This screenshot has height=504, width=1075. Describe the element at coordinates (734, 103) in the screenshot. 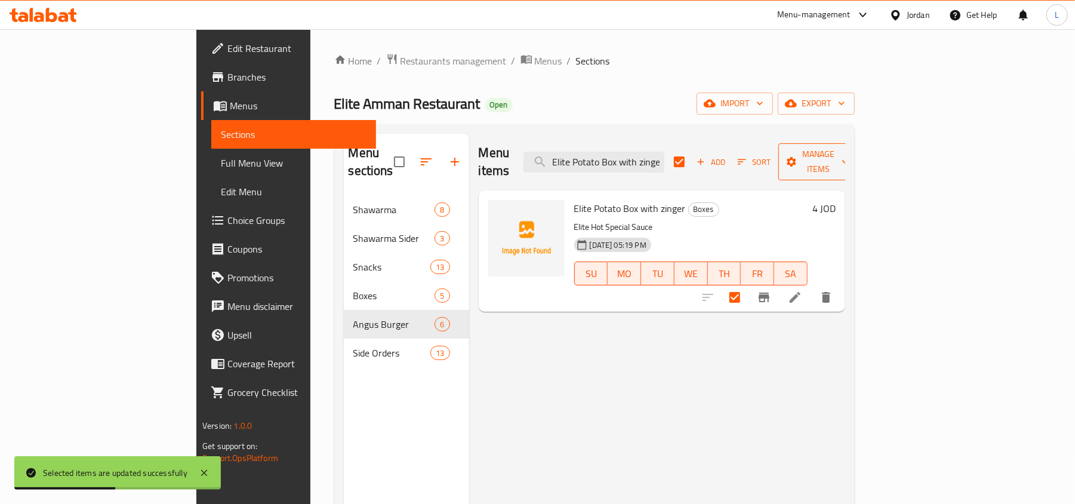

I see `button: import` at that location.